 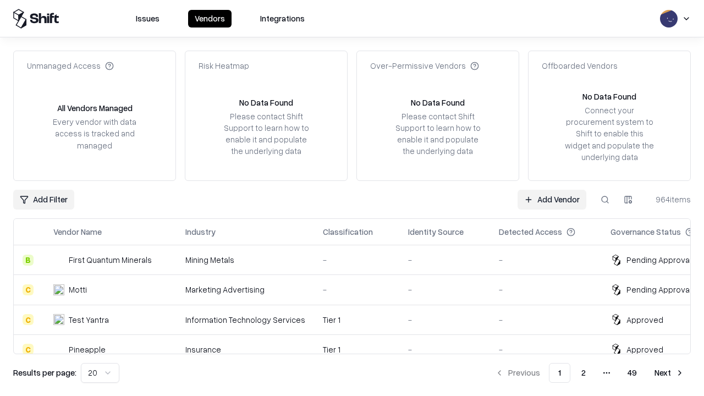 I want to click on div: Mining Metals, so click(x=245, y=259).